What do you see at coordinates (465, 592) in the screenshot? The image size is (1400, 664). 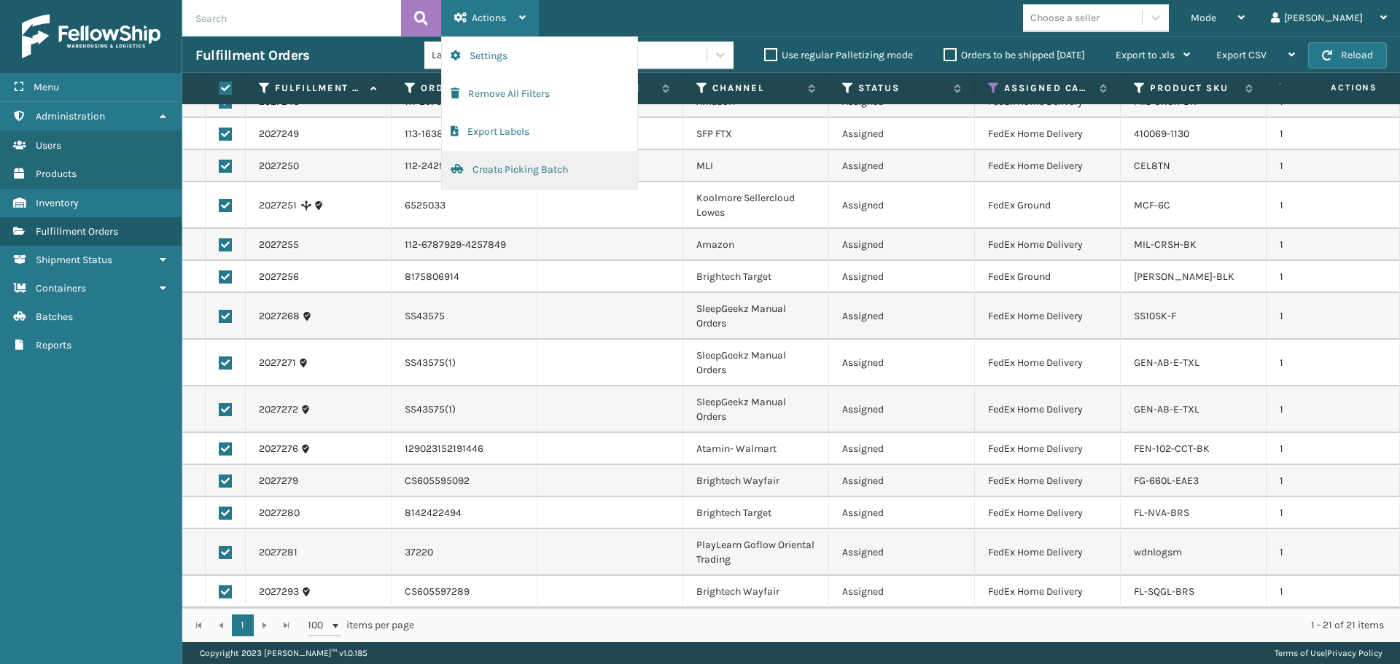 I see `td: CS605597289` at bounding box center [465, 592].